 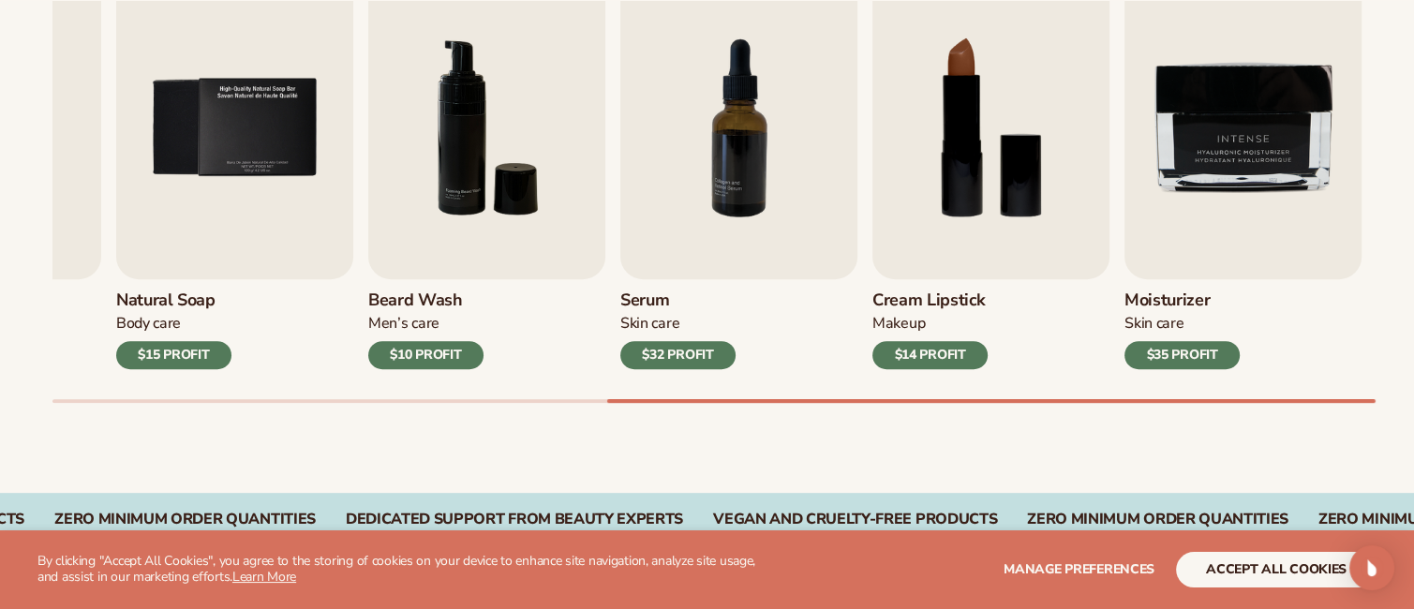 I want to click on div: Vegan and Cruelty-Free Products, so click(x=855, y=519).